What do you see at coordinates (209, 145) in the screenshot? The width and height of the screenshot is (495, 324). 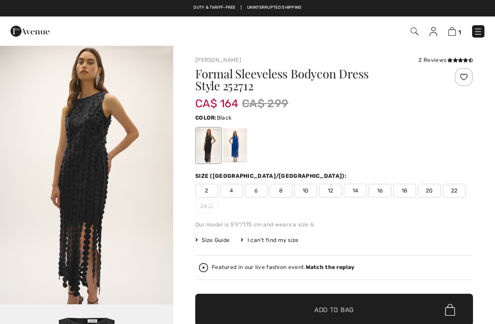 I see `div: Black` at bounding box center [209, 145].